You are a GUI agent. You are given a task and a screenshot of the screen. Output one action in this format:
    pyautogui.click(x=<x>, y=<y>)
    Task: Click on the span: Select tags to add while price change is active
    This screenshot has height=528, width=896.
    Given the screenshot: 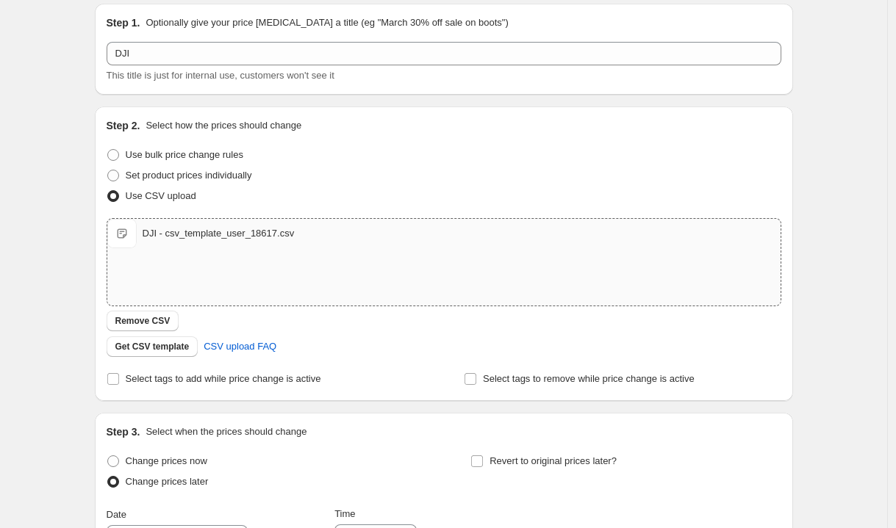 What is the action you would take?
    pyautogui.click(x=223, y=378)
    